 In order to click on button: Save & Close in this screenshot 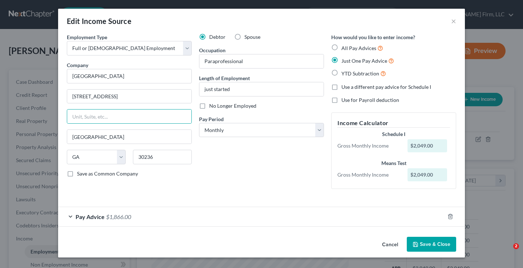, I will do `click(432, 245)`.